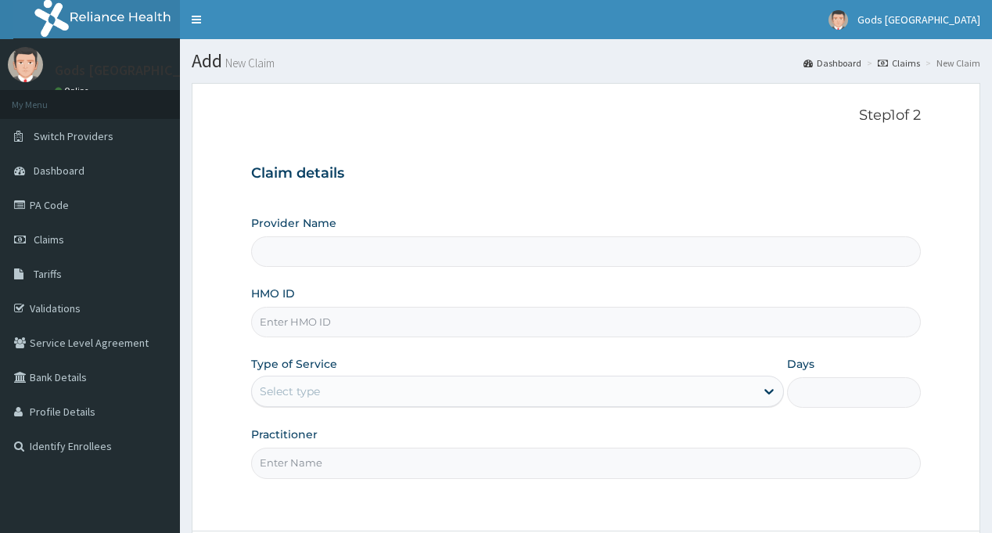 Image resolution: width=992 pixels, height=533 pixels. What do you see at coordinates (800, 364) in the screenshot?
I see `label: Days` at bounding box center [800, 364].